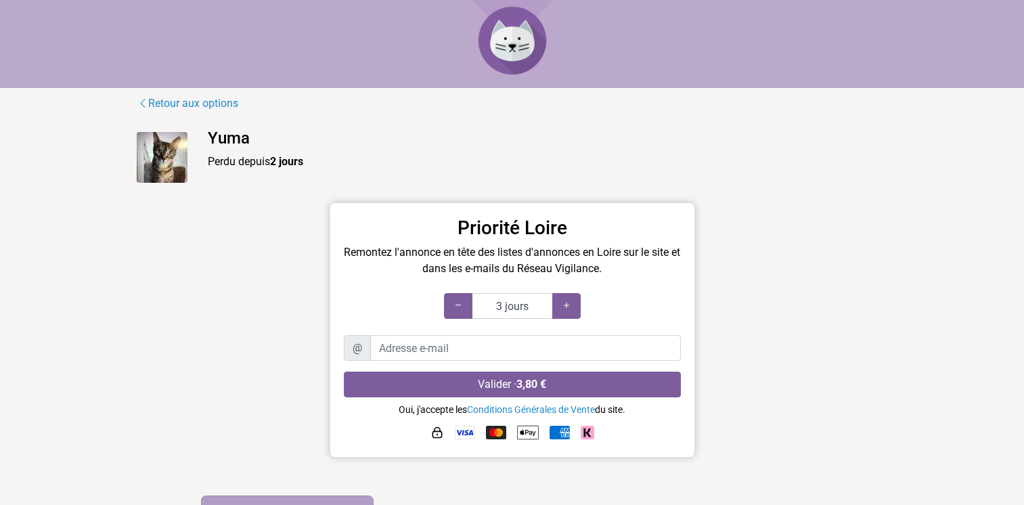 The width and height of the screenshot is (1024, 505). I want to click on h3: Priorité Loire, so click(512, 228).